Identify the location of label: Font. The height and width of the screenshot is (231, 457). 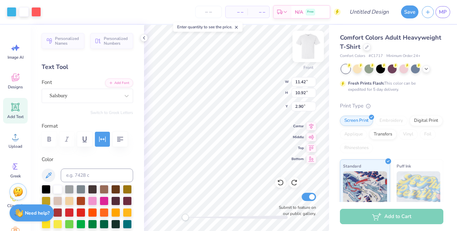
(47, 82).